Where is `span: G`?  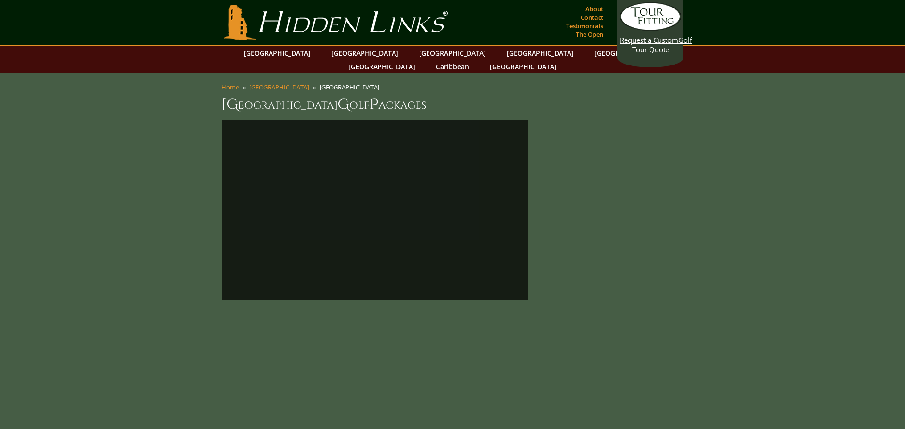 span: G is located at coordinates (343, 105).